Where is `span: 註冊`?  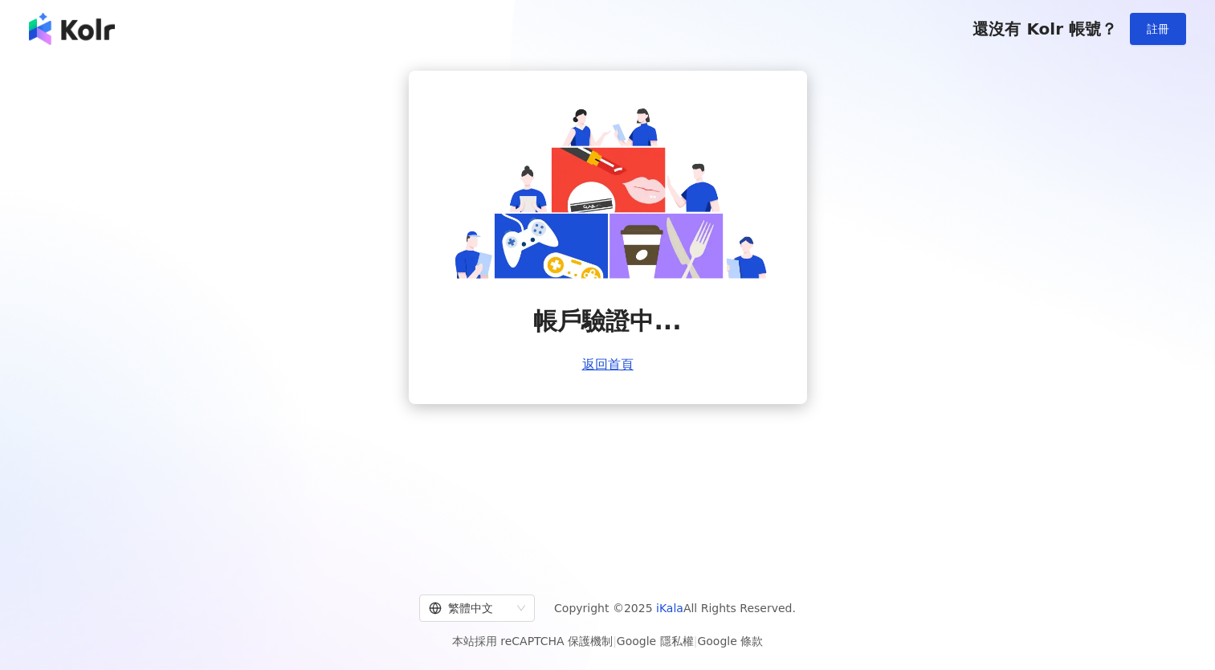 span: 註冊 is located at coordinates (1158, 29).